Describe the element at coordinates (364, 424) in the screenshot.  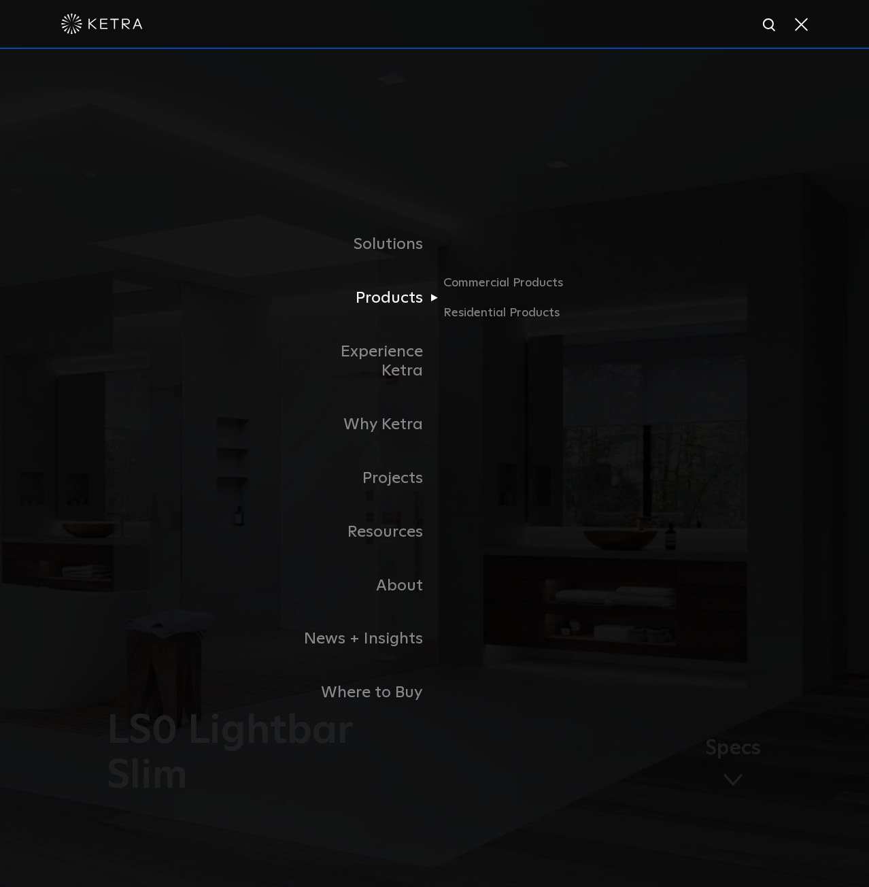
I see `a: Why Ketra` at that location.